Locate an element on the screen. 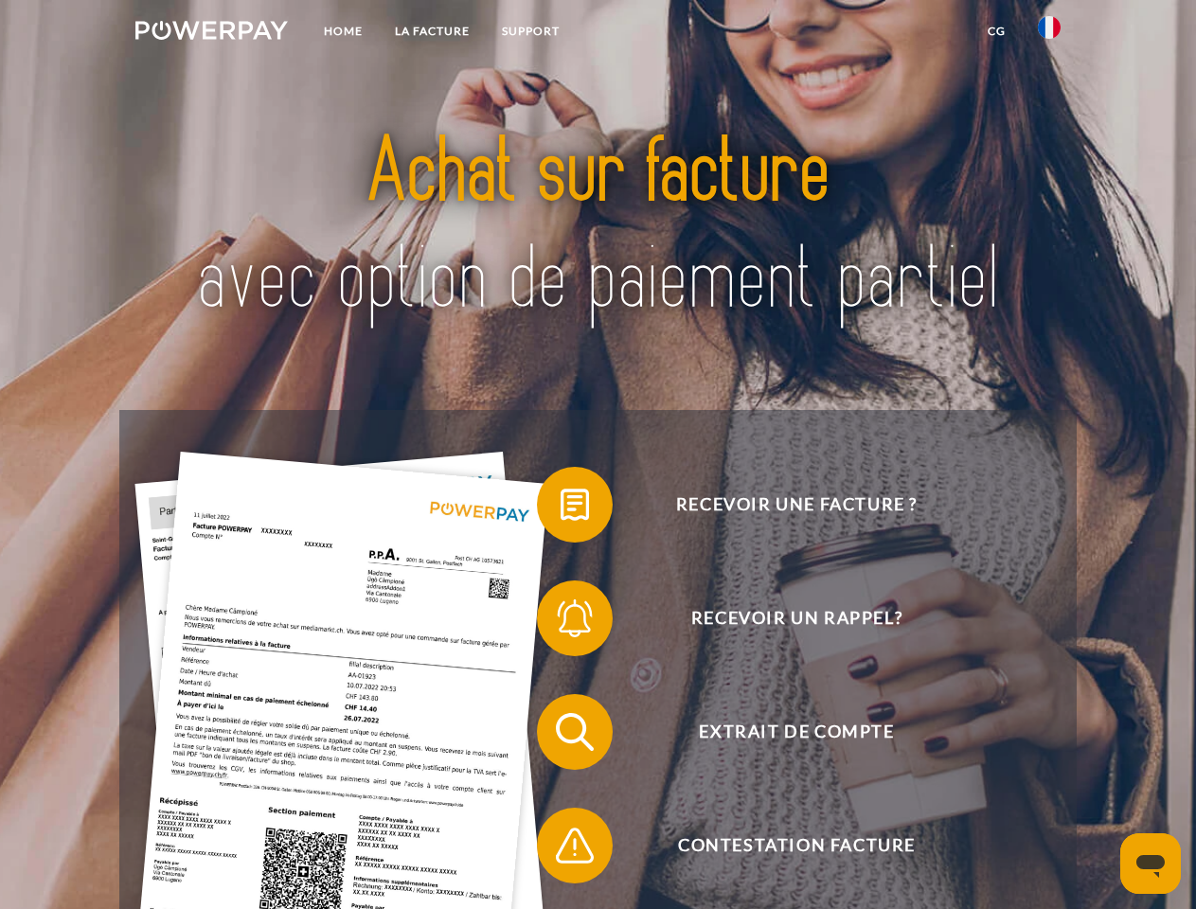  img: title-powerpay_fr.svg is located at coordinates (597, 226).